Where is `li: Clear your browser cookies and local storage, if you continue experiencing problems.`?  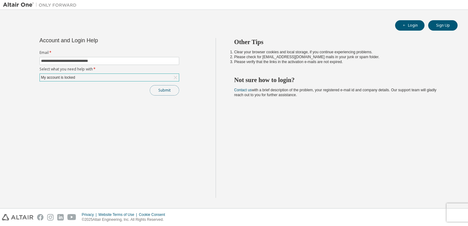 li: Clear your browser cookies and local storage, if you continue experiencing problems. is located at coordinates (341, 52).